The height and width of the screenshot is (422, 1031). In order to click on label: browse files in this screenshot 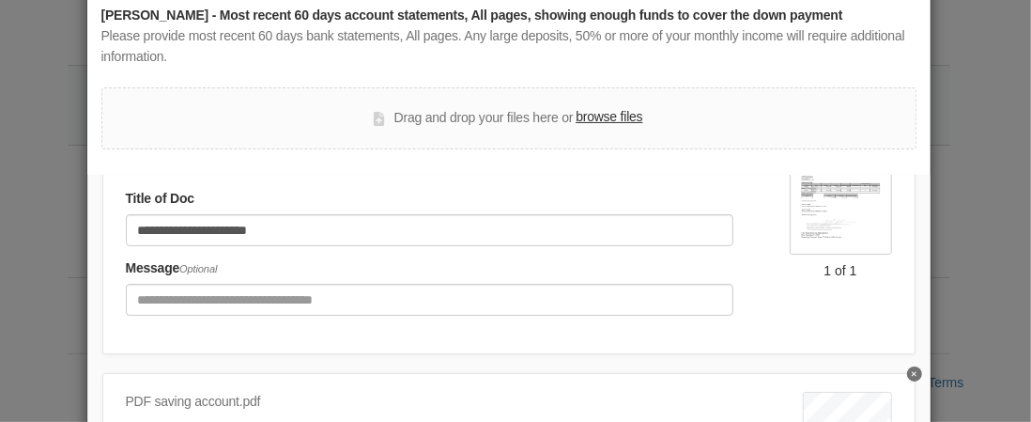, I will do `click(608, 117)`.